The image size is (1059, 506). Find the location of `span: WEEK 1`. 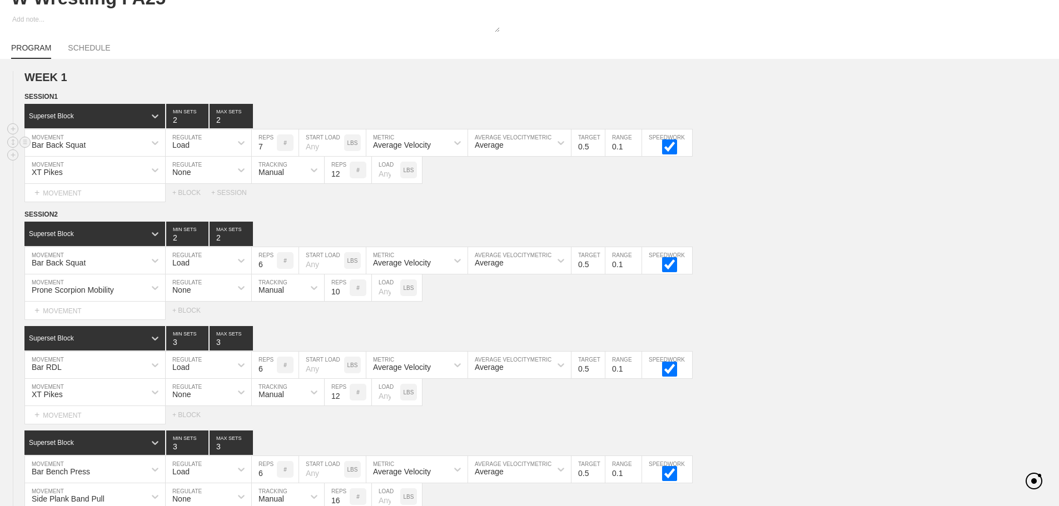

span: WEEK 1 is located at coordinates (46, 77).